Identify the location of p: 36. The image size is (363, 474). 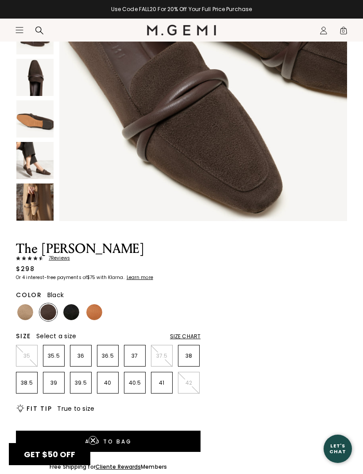
(81, 356).